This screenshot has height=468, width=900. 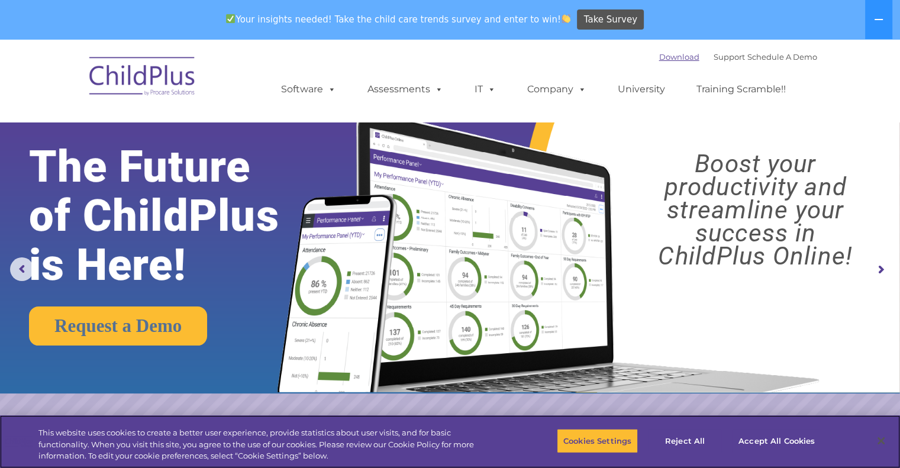 What do you see at coordinates (642, 89) in the screenshot?
I see `a: University` at bounding box center [642, 89].